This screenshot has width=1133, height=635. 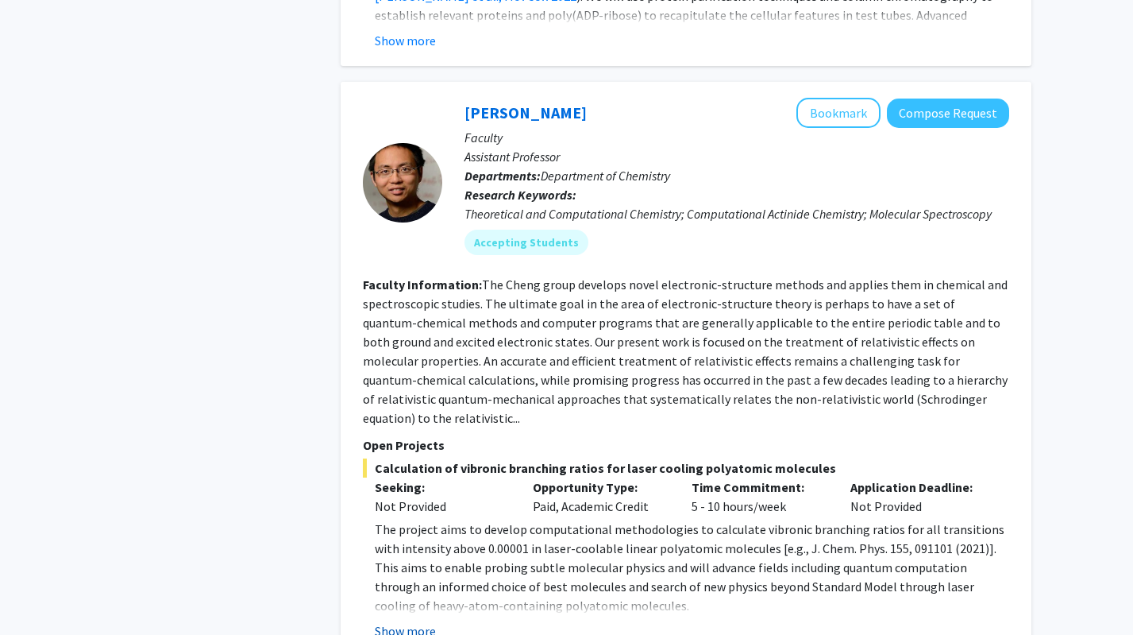 I want to click on b: Departments:, so click(x=503, y=176).